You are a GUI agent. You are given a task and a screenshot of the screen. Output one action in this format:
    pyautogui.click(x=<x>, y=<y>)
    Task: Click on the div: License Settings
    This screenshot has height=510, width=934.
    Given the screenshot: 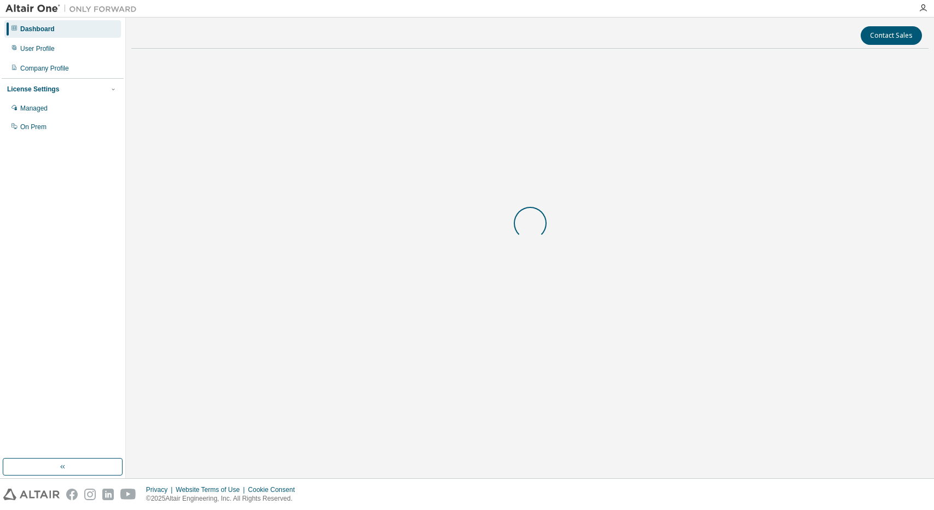 What is the action you would take?
    pyautogui.click(x=33, y=89)
    